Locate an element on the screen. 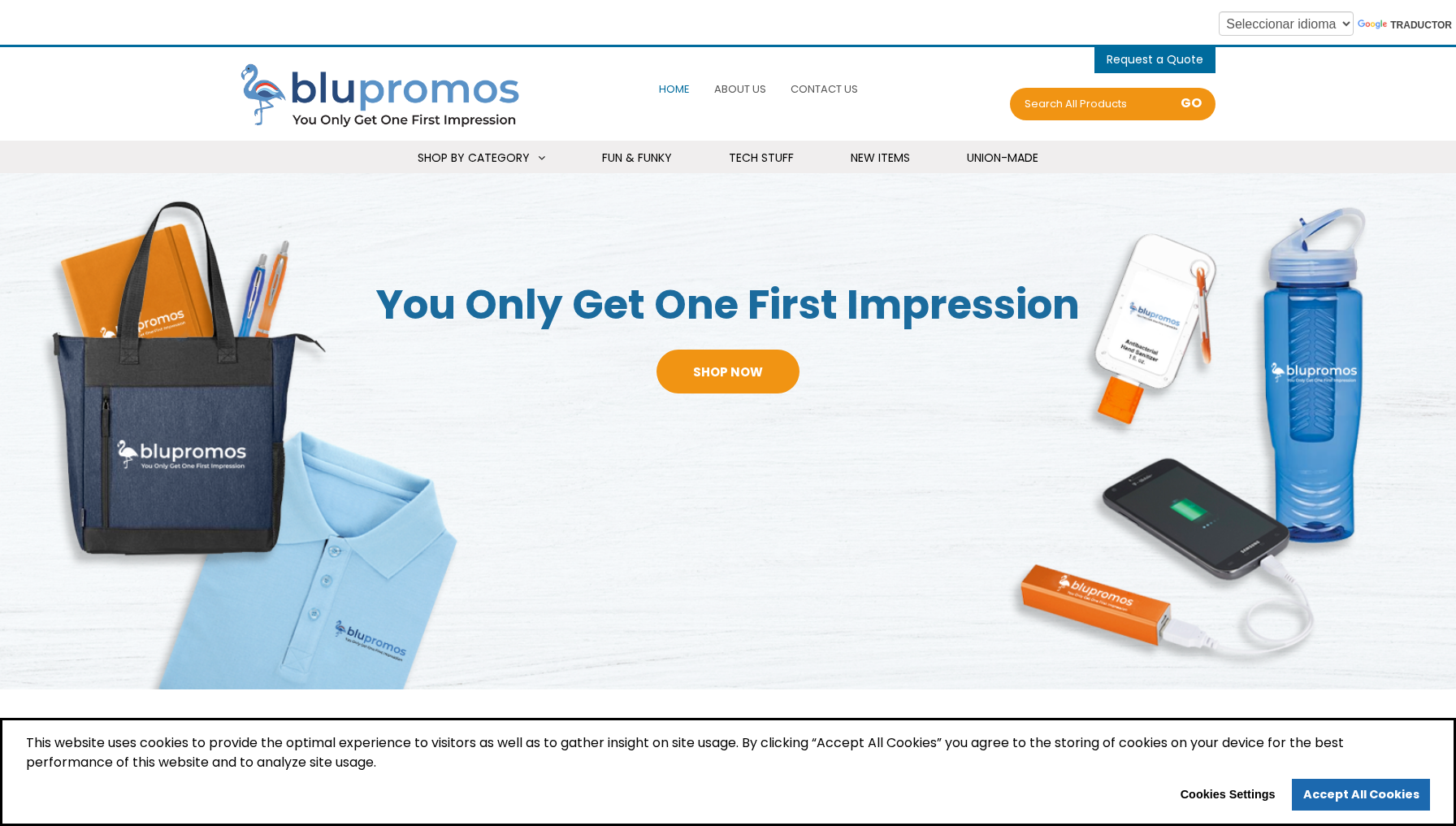 This screenshot has height=826, width=1456. span: Union-Made is located at coordinates (1002, 158).